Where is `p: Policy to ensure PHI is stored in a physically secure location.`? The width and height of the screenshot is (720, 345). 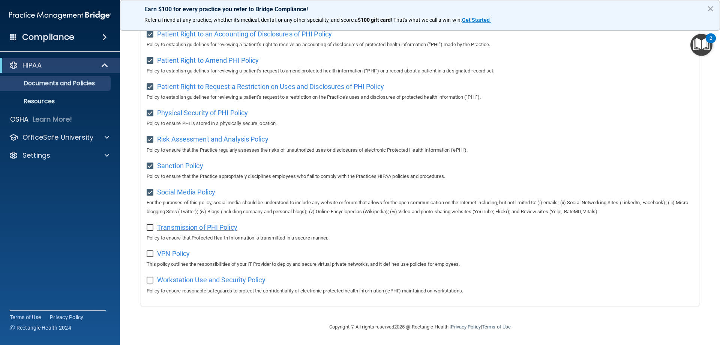
p: Policy to ensure PHI is stored in a physically secure location. is located at coordinates (420, 123).